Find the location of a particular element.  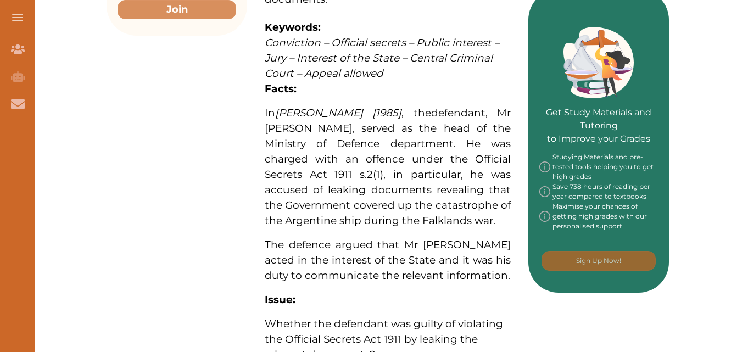

strong: Issue: is located at coordinates (280, 299).